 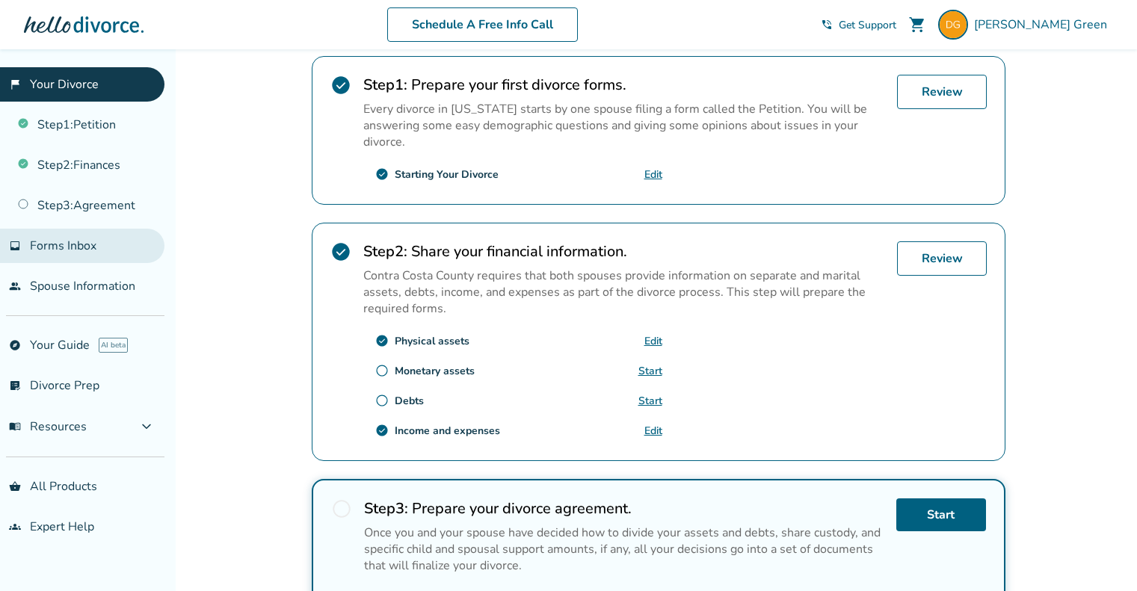 What do you see at coordinates (1100, 556) in the screenshot?
I see `div: Chat Widget` at bounding box center [1100, 556].